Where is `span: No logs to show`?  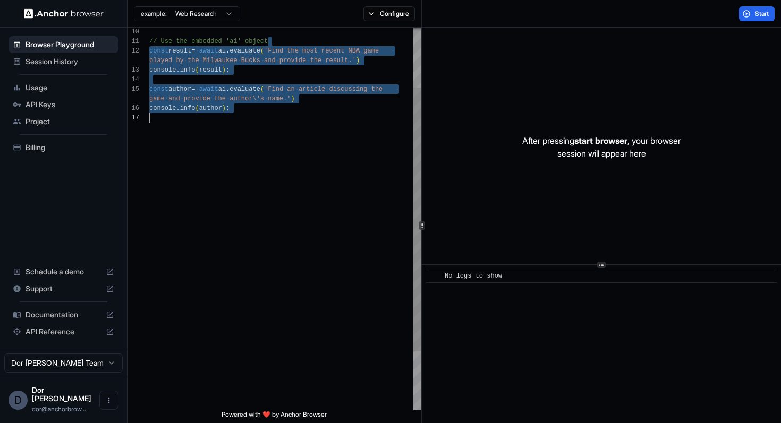 span: No logs to show is located at coordinates (473, 276).